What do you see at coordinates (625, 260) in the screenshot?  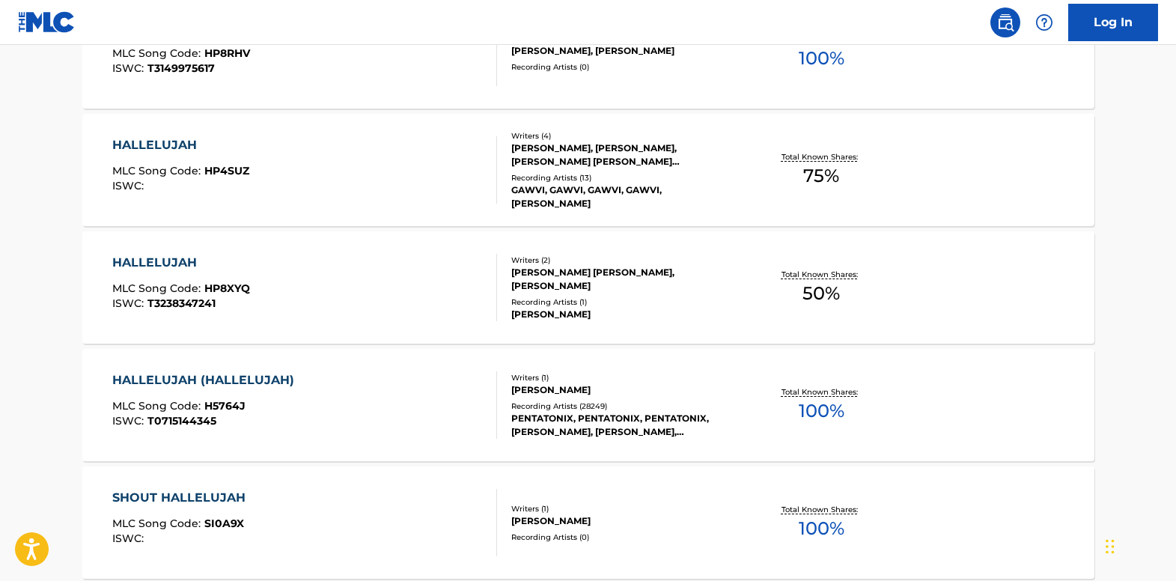 I see `div: Writers ( 2 )` at bounding box center [625, 260].